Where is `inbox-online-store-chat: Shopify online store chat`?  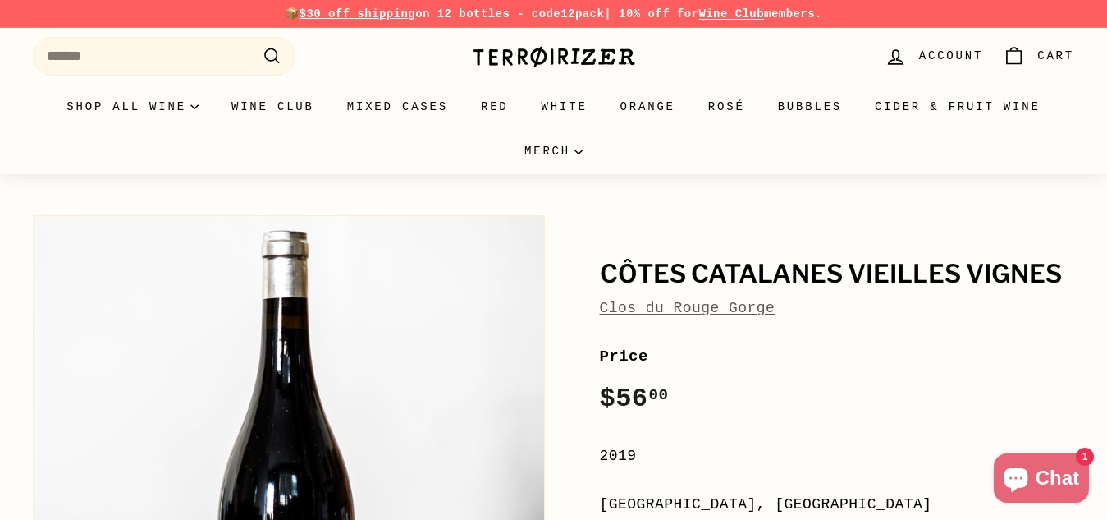 inbox-online-store-chat: Shopify online store chat is located at coordinates (1042, 479).